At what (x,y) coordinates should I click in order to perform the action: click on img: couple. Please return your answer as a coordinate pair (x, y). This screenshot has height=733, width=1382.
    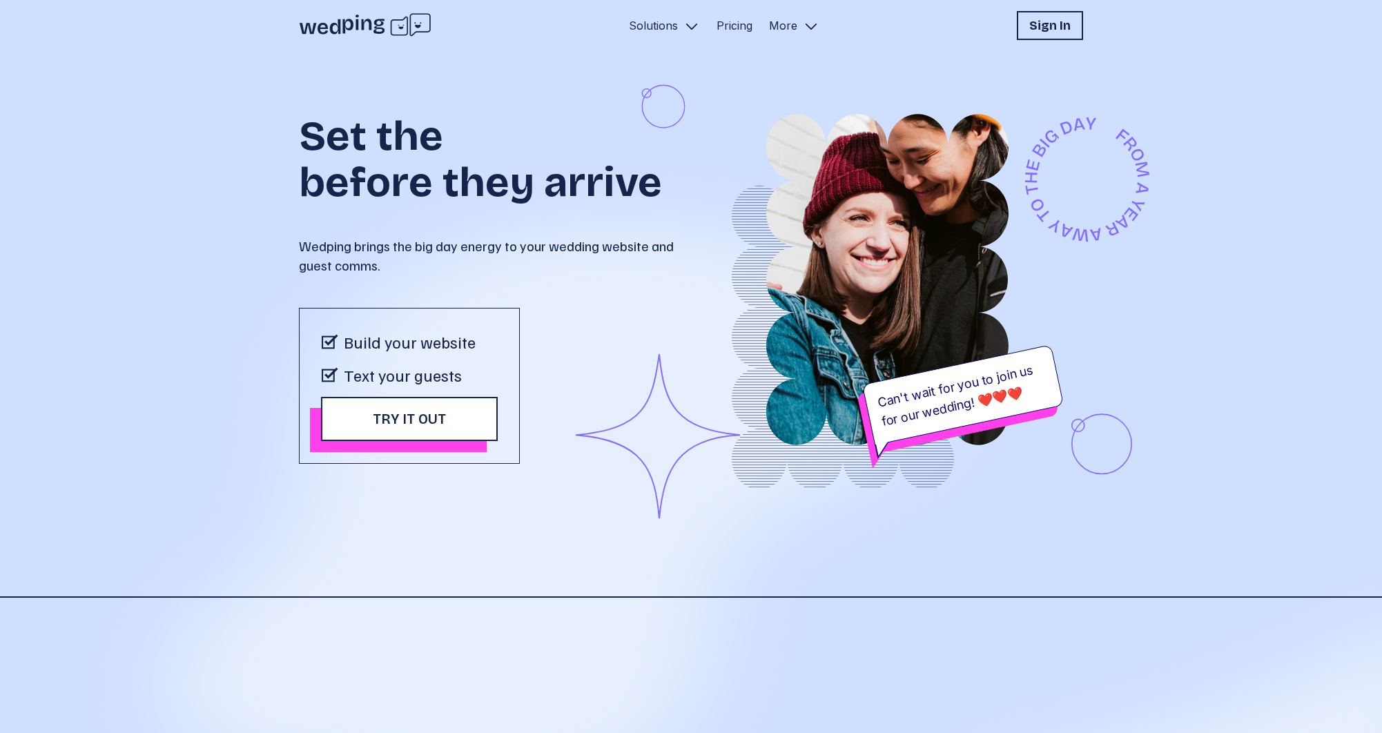
    Looking at the image, I should click on (887, 280).